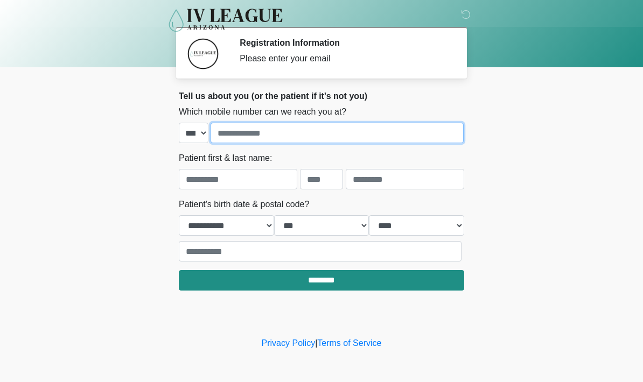  Describe the element at coordinates (244, 205) in the screenshot. I see `label: Patient's birth date & postal code?` at that location.